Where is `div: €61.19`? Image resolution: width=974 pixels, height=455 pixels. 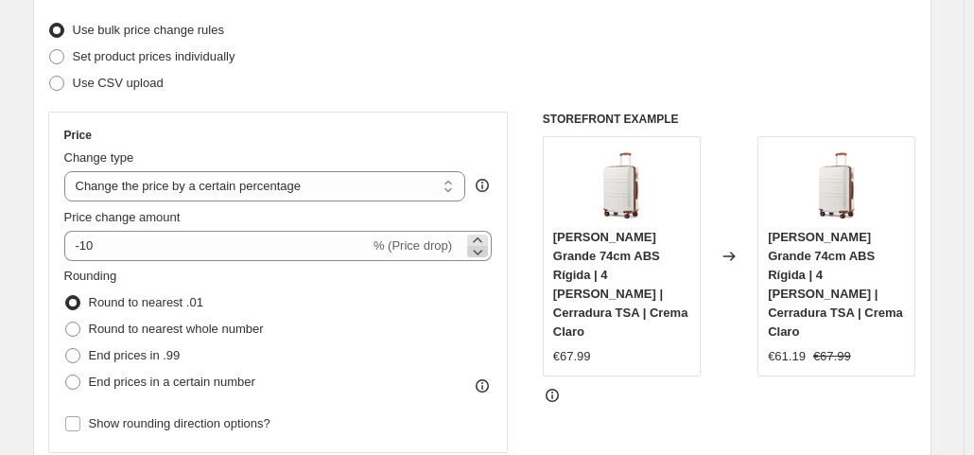
div: €61.19 is located at coordinates (786, 356).